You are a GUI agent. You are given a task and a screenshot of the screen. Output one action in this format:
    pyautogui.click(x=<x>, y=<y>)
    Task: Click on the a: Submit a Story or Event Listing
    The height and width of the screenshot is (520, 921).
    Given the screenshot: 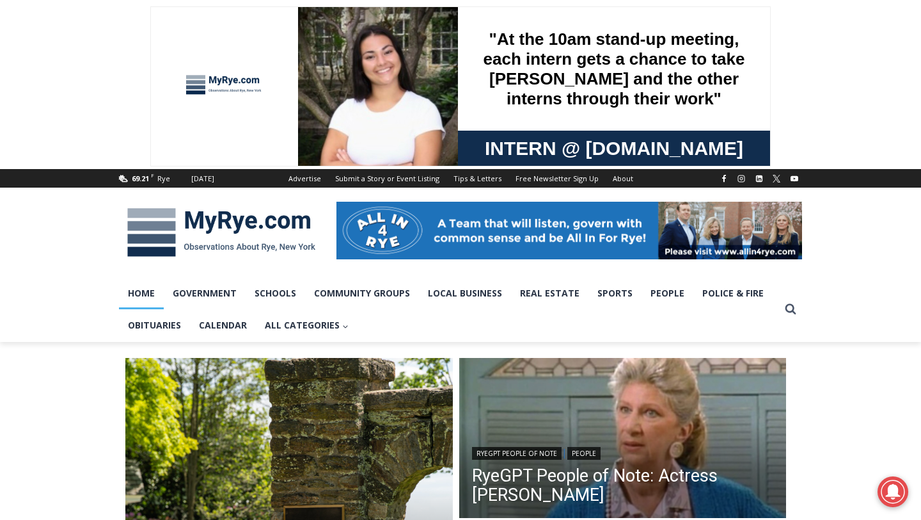 What is the action you would take?
    pyautogui.click(x=387, y=178)
    